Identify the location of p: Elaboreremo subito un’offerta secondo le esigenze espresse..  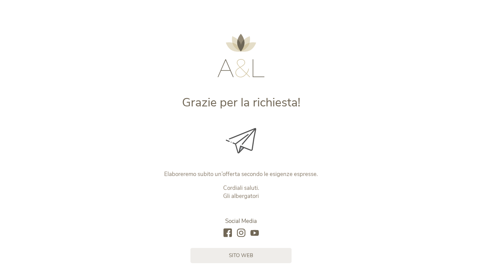
(241, 174).